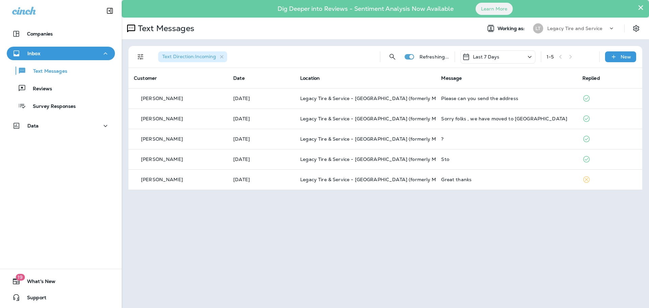 This screenshot has height=308, width=649. I want to click on p: New, so click(625, 57).